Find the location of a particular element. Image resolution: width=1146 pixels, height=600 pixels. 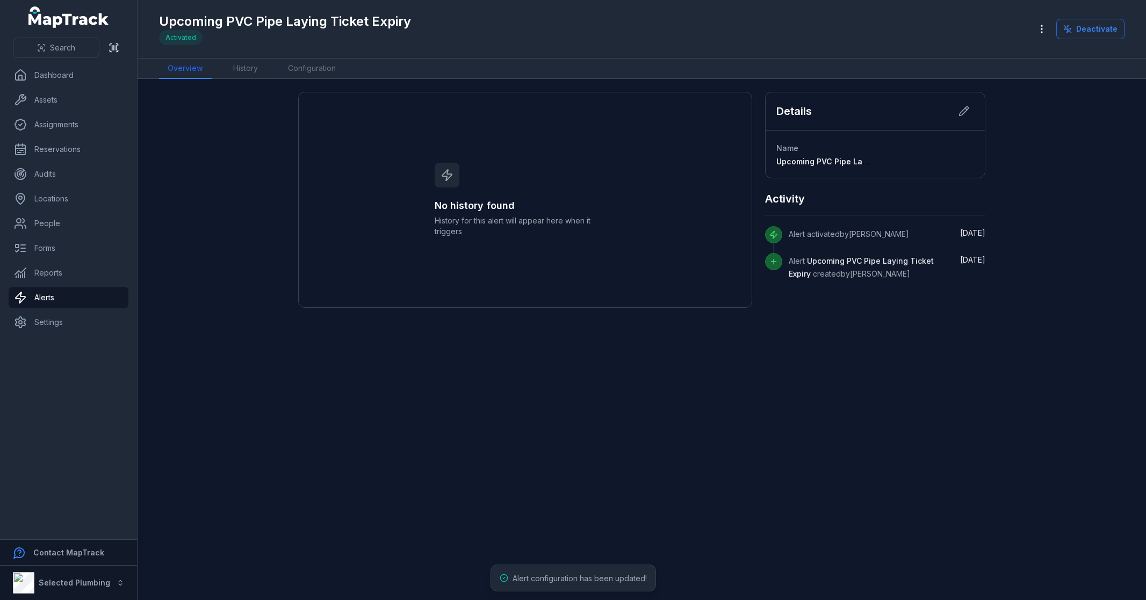

a: Dashboard is located at coordinates (68, 75).